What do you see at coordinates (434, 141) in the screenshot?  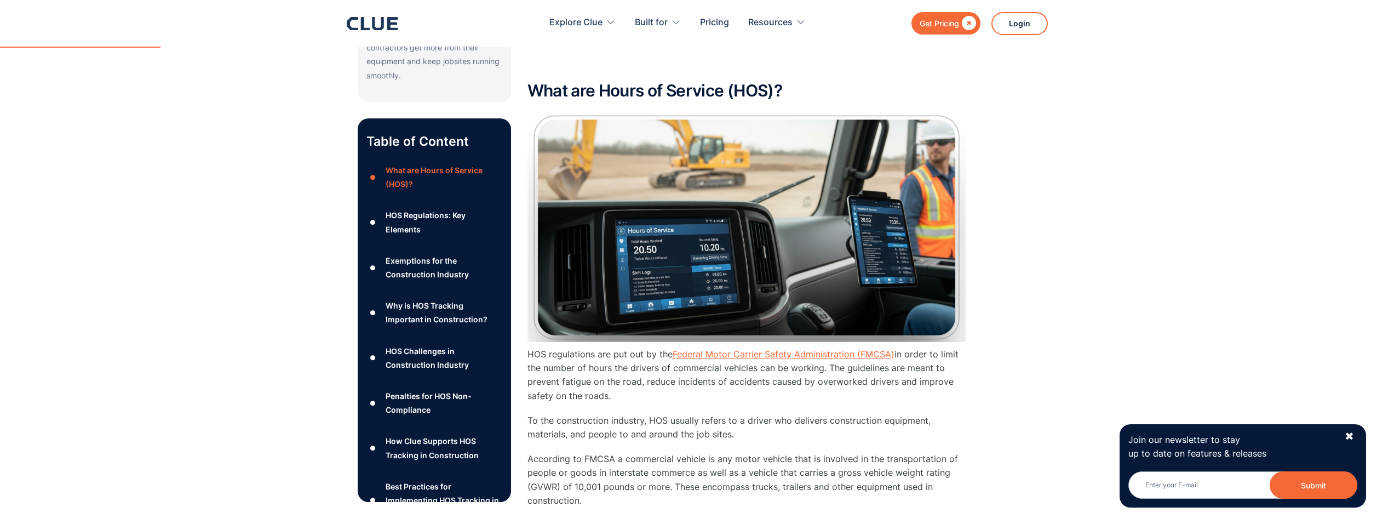 I see `p: Table of Content` at bounding box center [434, 141].